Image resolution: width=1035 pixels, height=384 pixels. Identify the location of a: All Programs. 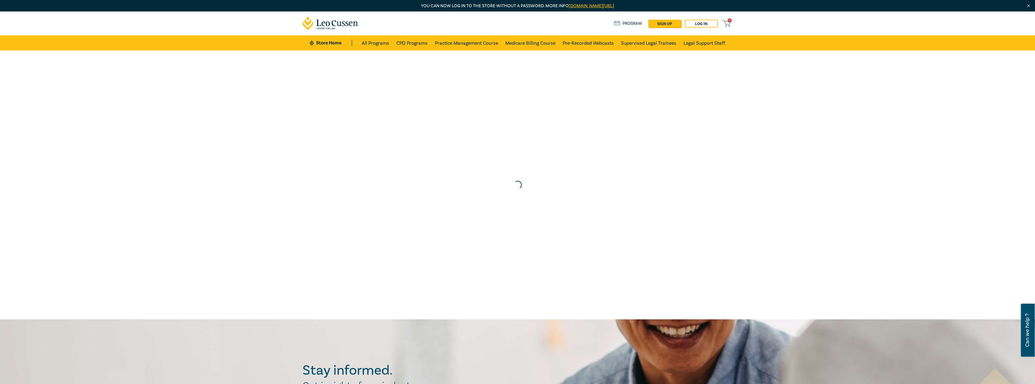
(375, 43).